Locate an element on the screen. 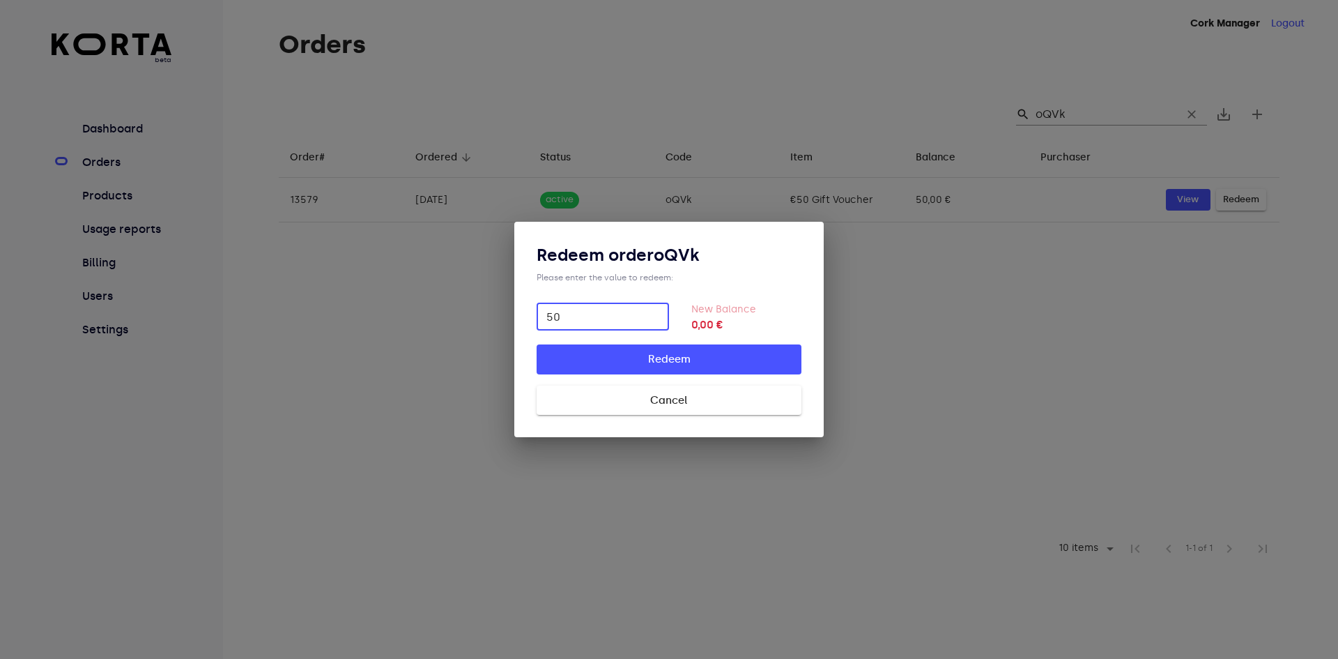 This screenshot has width=1338, height=659. strong: 0,00 € is located at coordinates (747, 325).